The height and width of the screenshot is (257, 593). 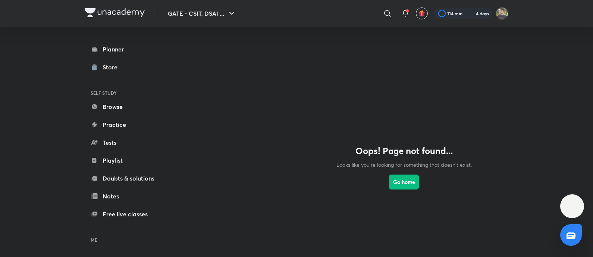 What do you see at coordinates (404, 97) in the screenshot?
I see `img: error` at bounding box center [404, 97].